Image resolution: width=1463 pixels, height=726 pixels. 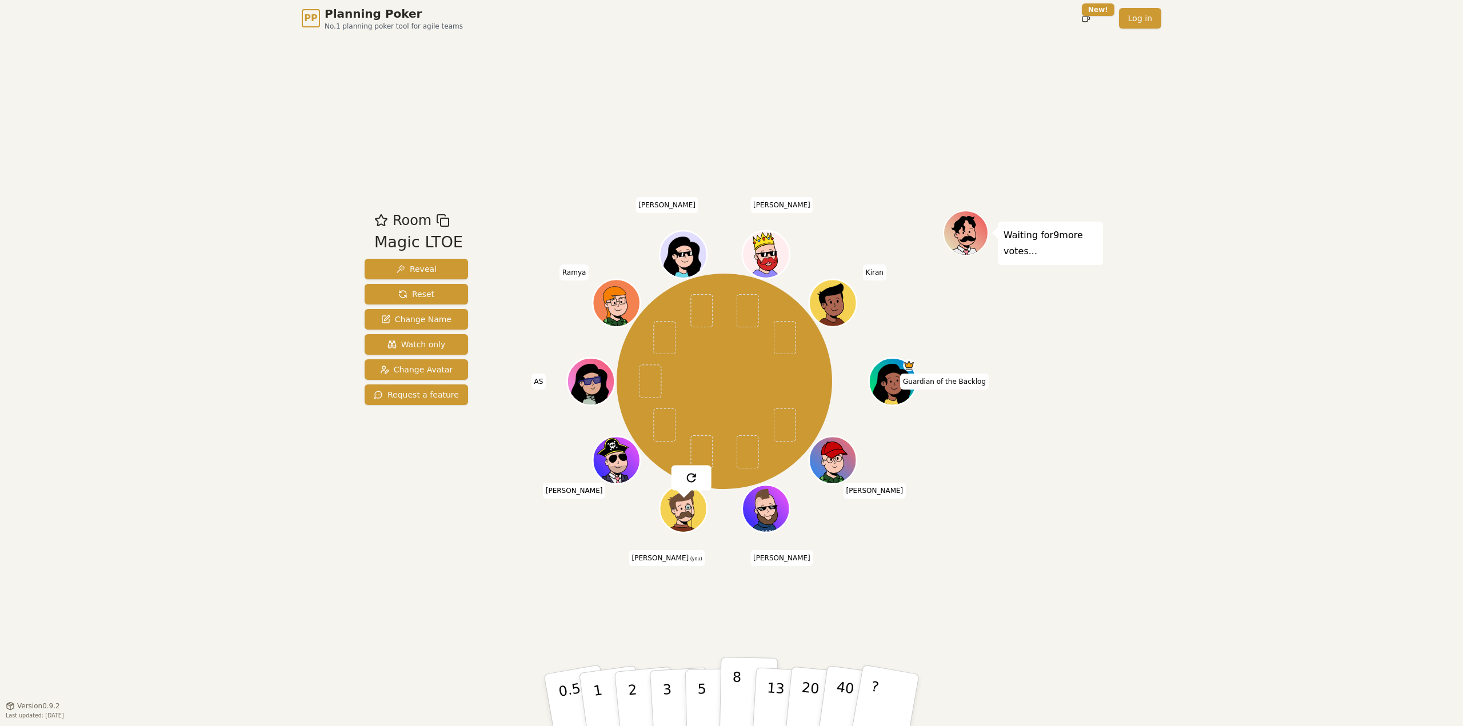 I want to click on button: Change Name, so click(x=416, y=319).